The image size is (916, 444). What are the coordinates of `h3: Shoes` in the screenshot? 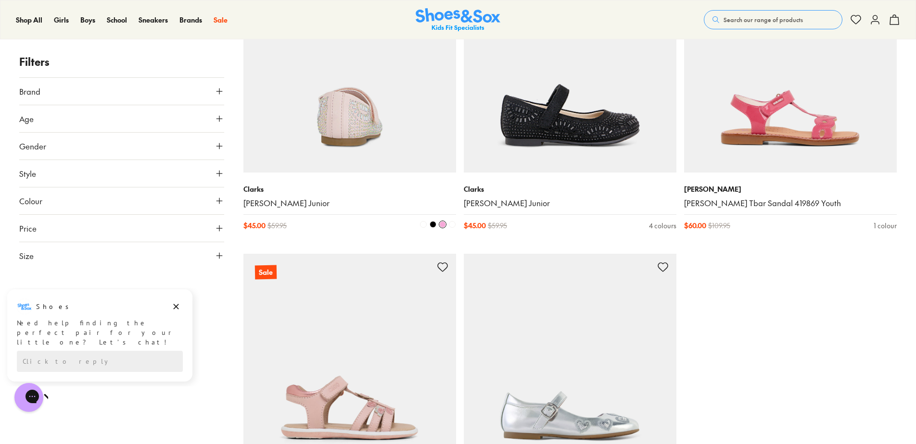 It's located at (55, 19).